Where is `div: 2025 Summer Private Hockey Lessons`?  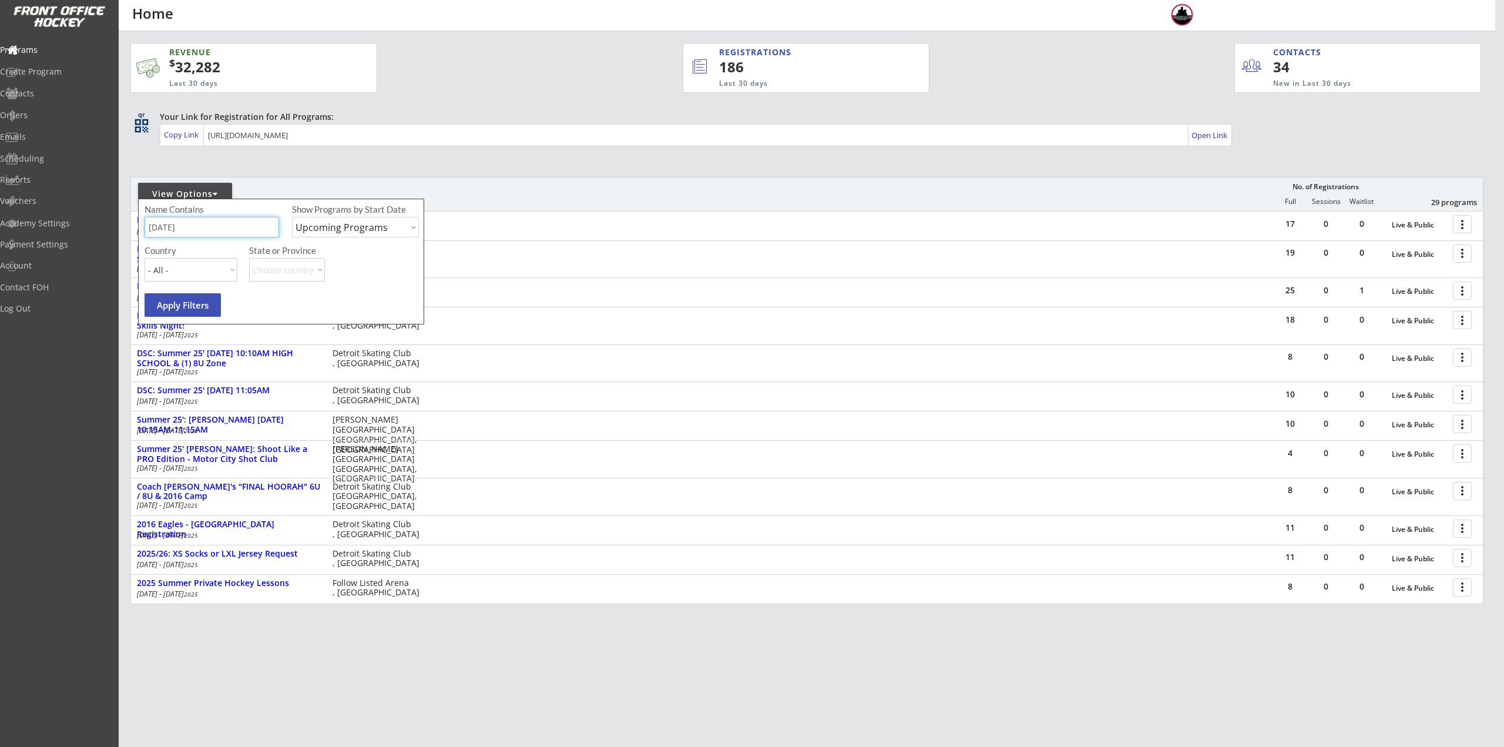 div: 2025 Summer Private Hockey Lessons is located at coordinates (229, 583).